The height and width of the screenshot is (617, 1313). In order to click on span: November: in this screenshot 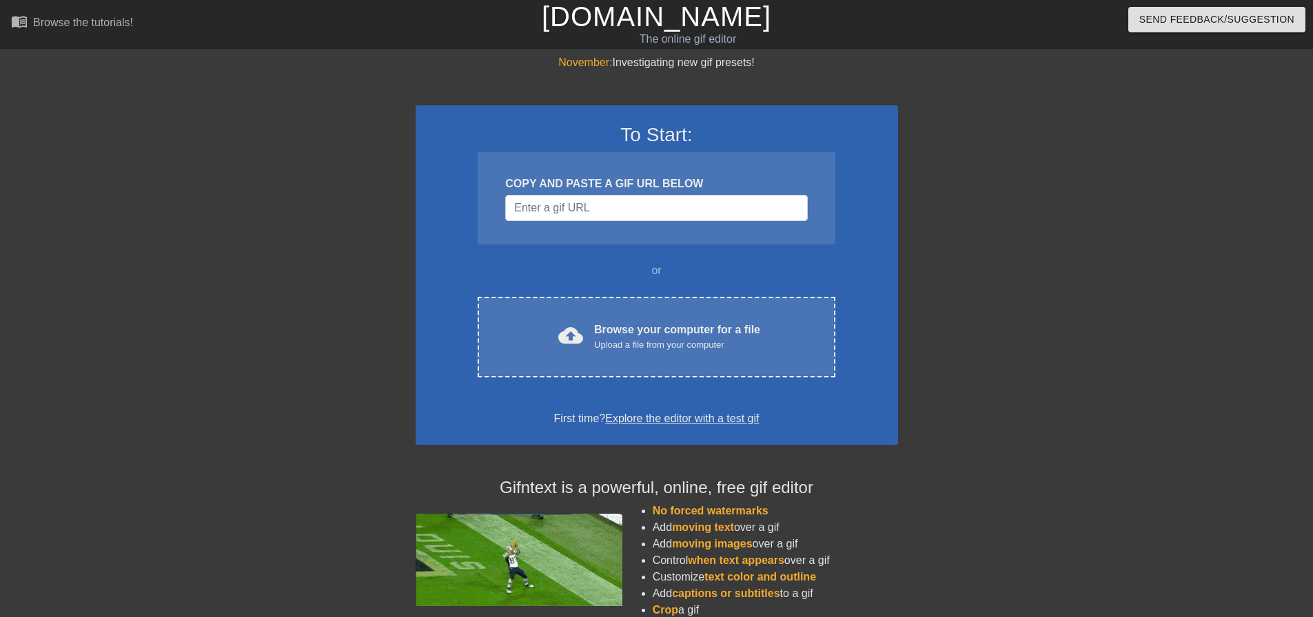, I will do `click(585, 62)`.